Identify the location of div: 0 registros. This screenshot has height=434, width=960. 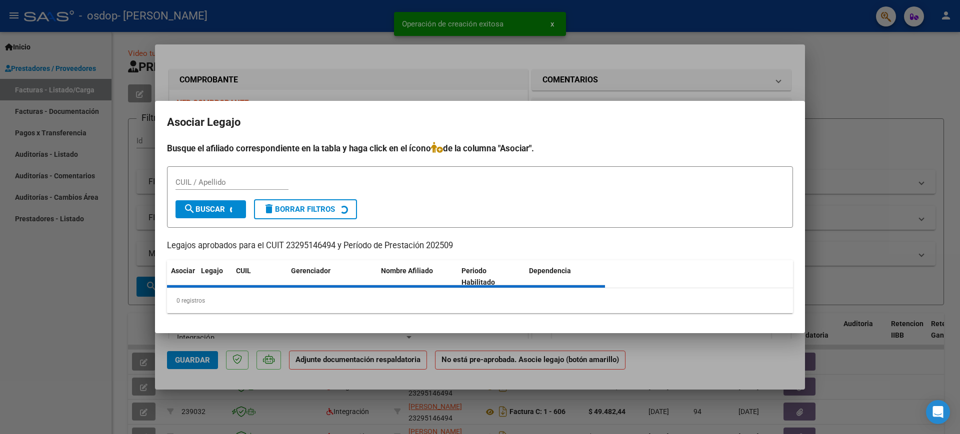
(480, 301).